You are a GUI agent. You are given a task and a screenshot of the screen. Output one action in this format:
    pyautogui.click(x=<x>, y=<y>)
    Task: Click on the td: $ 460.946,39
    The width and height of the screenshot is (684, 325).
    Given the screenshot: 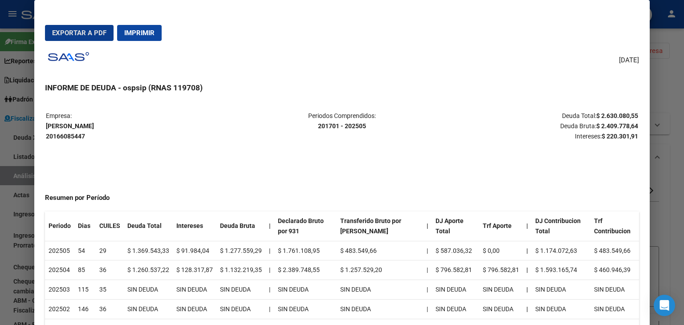 What is the action you would take?
    pyautogui.click(x=615, y=270)
    